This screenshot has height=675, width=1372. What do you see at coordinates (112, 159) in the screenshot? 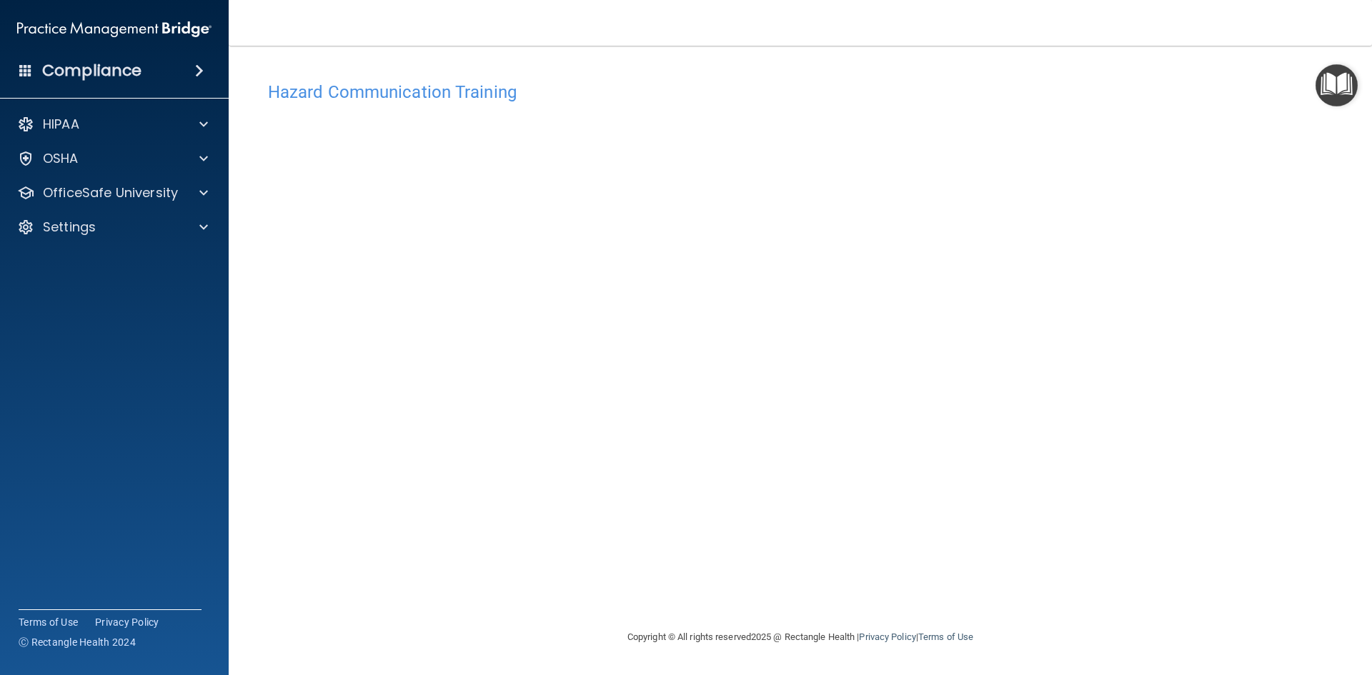
I see `a: OSHA` at bounding box center [112, 159].